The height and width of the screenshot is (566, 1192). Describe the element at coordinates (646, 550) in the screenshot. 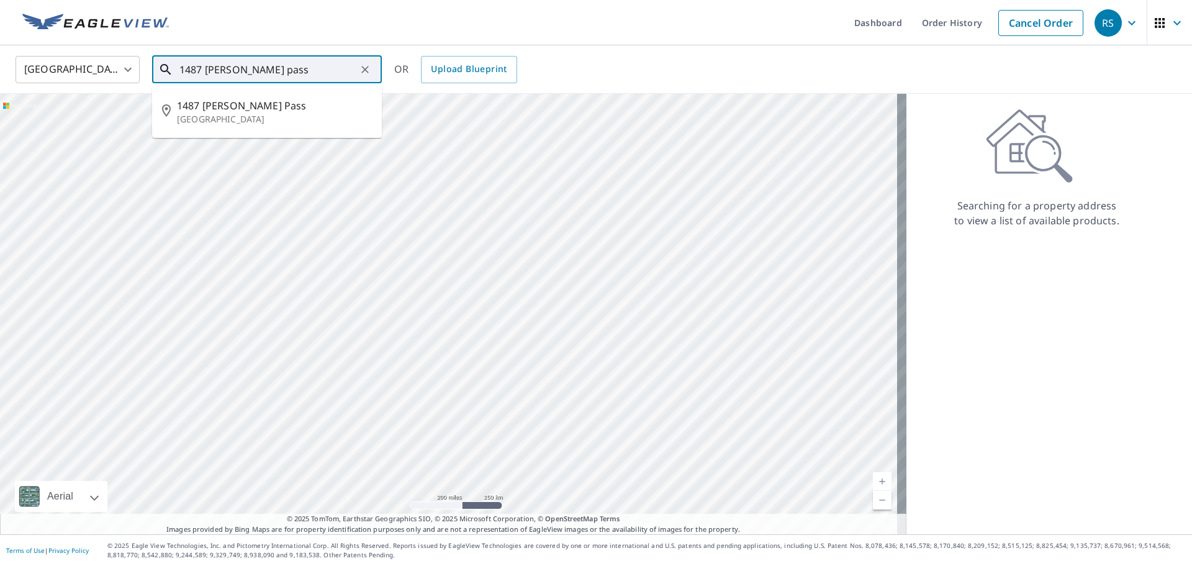

I see `p: © 2025 Eagle View Technologies, Inc. and Pictometry International Corp. All Rights Reserved. Repo...` at that location.